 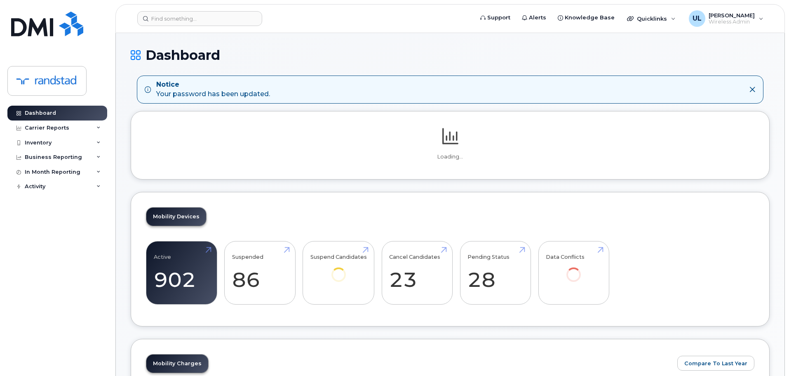 I want to click on span: Compare To Last Year, so click(x=716, y=363).